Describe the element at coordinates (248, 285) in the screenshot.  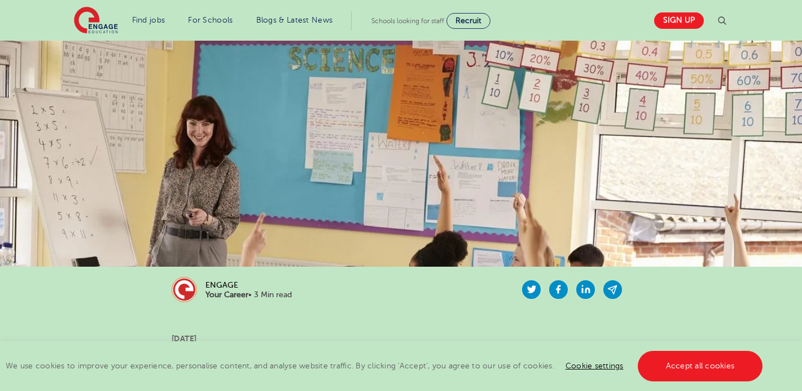
I see `div: engage` at that location.